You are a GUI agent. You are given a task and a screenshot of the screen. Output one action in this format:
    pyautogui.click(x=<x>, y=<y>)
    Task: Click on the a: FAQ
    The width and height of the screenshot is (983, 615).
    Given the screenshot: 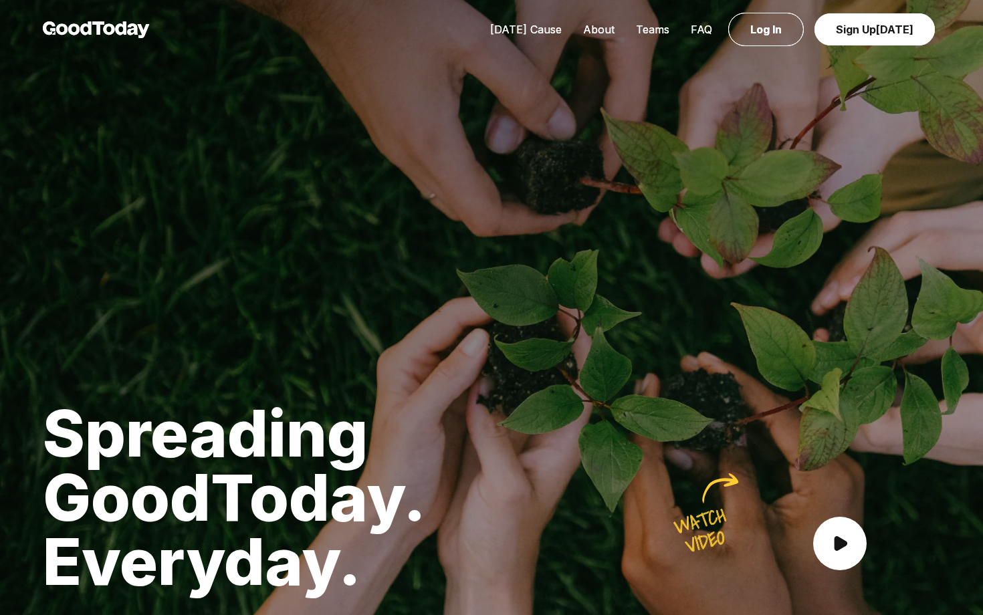 What is the action you would take?
    pyautogui.click(x=701, y=29)
    